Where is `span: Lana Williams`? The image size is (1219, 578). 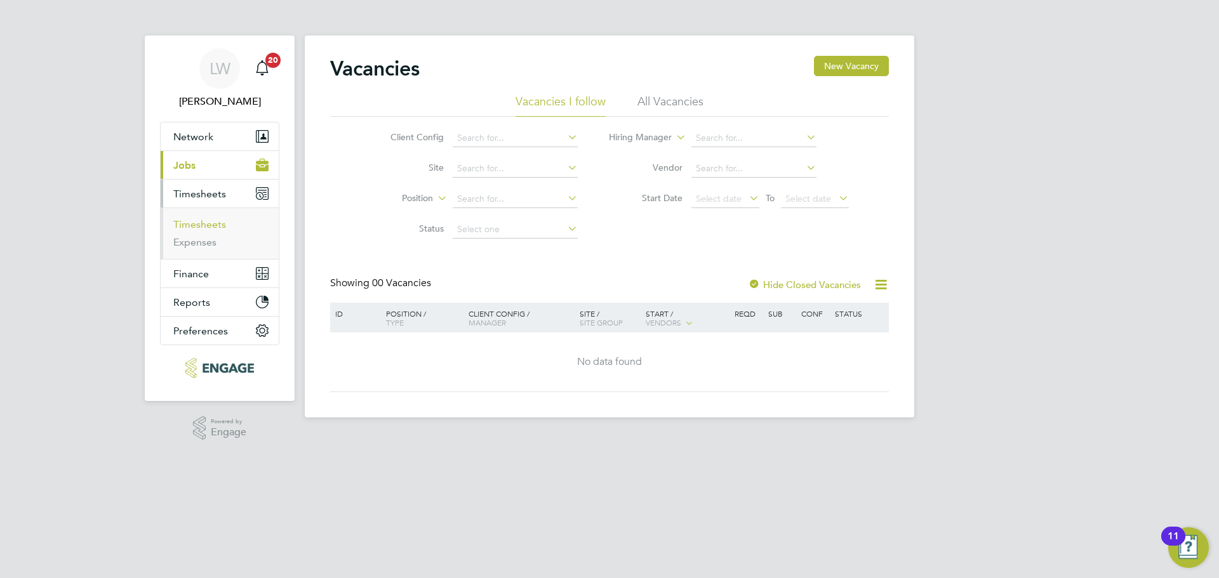
span: Lana Williams is located at coordinates (220, 102).